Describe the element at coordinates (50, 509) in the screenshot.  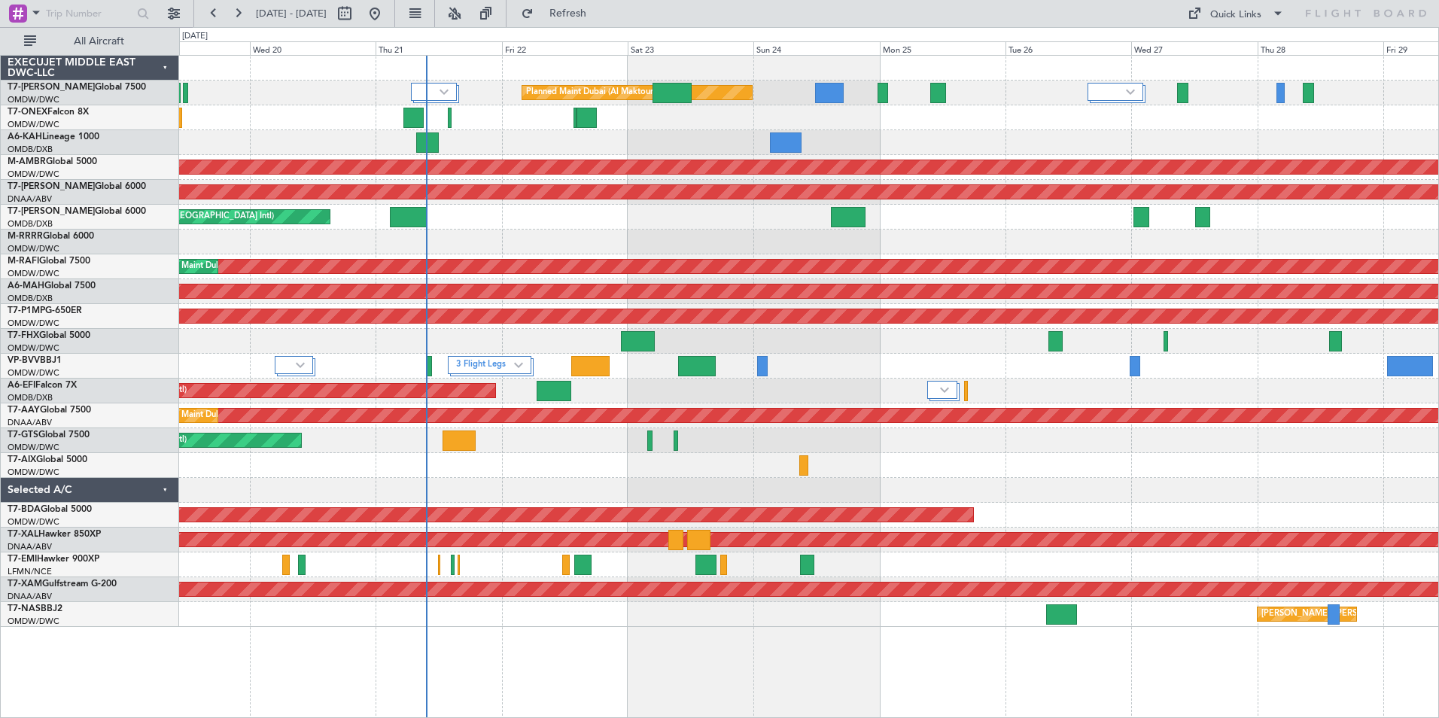
I see `a: T7-BDAGlobal 5000` at that location.